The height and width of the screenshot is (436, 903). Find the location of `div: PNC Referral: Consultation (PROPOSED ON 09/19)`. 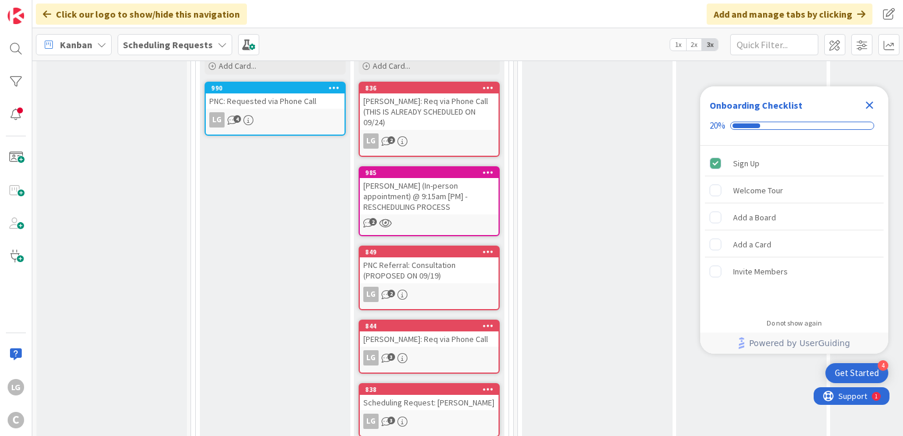

div: PNC Referral: Consultation (PROPOSED ON 09/19) is located at coordinates (429, 270).